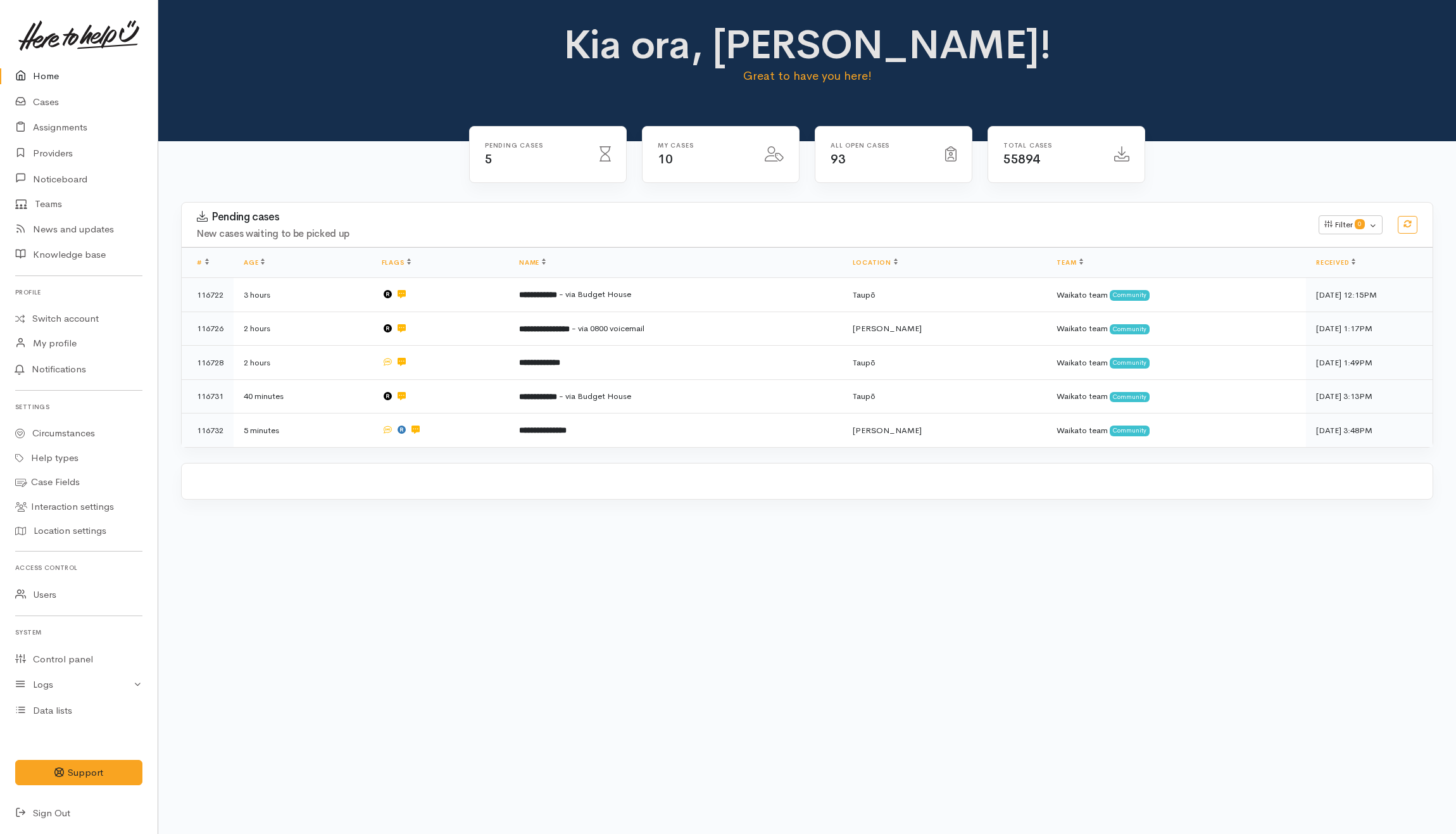 Image resolution: width=1456 pixels, height=834 pixels. Describe the element at coordinates (207, 430) in the screenshot. I see `td: 116732` at that location.